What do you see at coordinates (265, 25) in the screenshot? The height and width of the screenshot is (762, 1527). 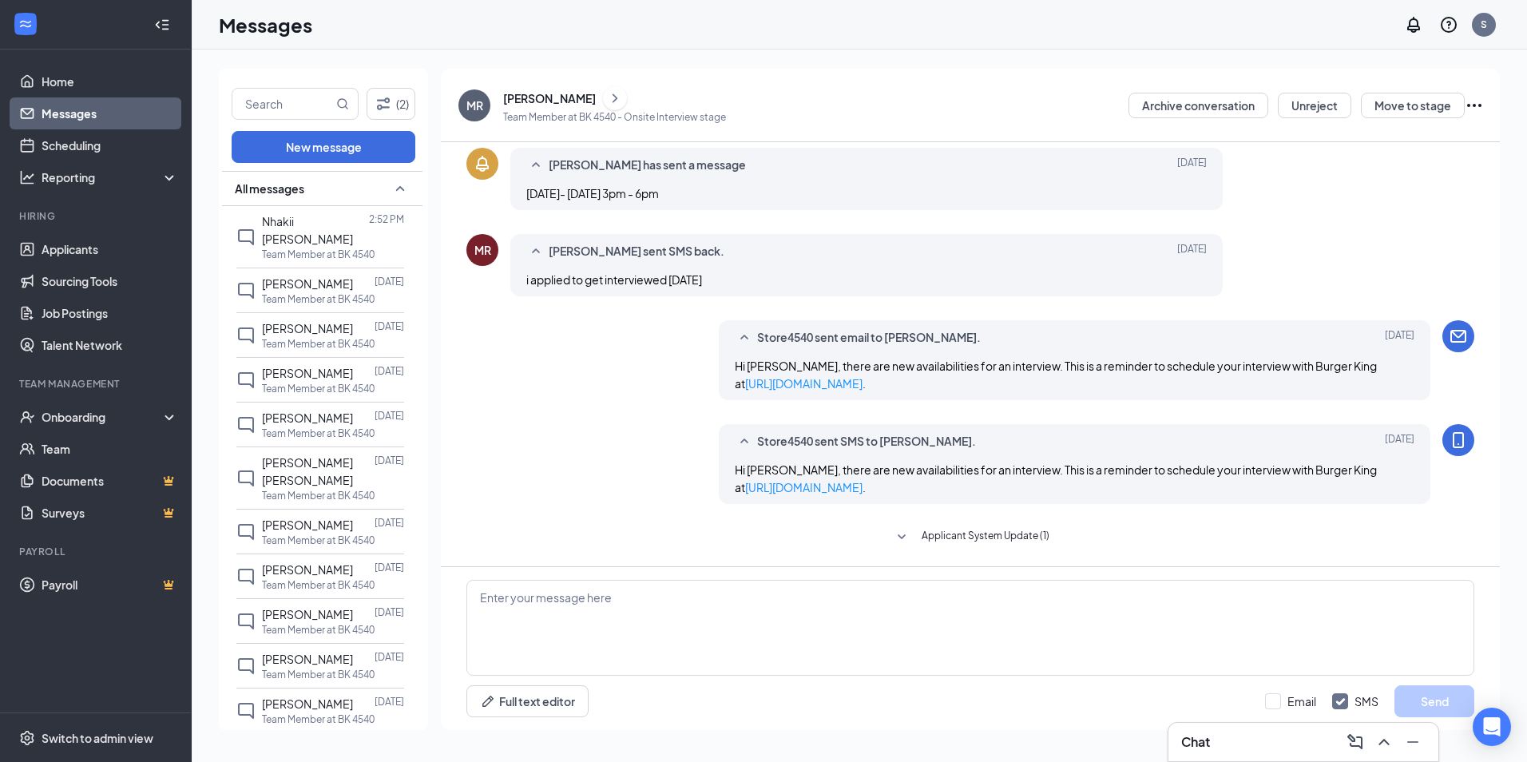 I see `h1: Messages` at bounding box center [265, 25].